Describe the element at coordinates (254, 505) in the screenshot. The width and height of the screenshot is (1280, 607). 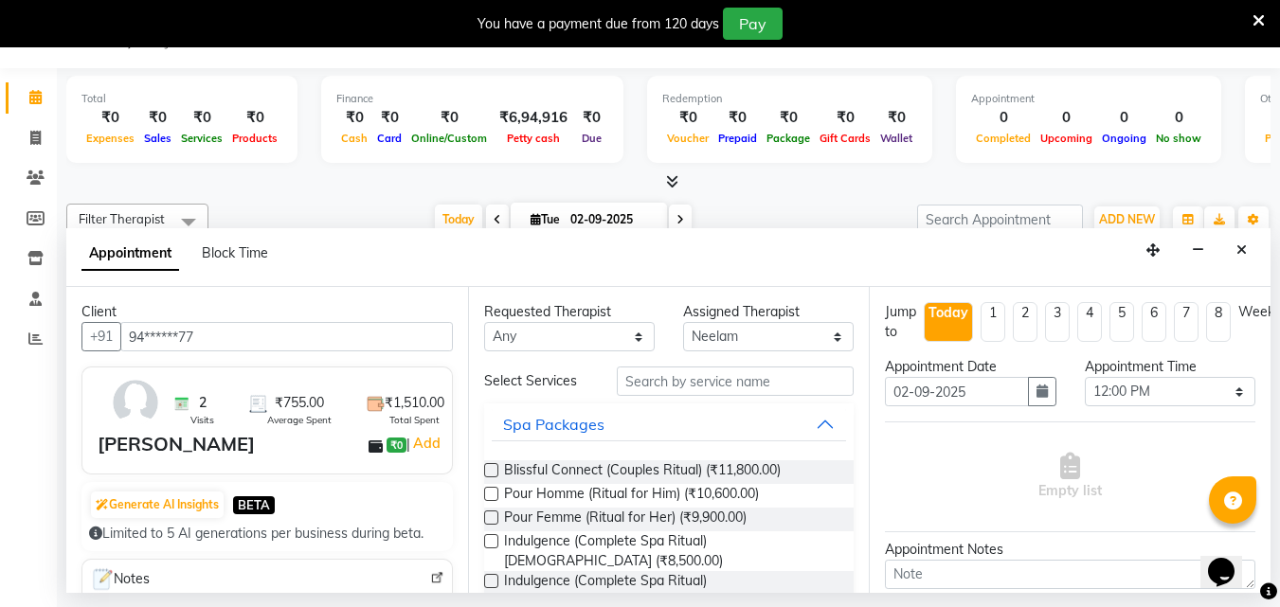
I see `span: BETA` at that location.